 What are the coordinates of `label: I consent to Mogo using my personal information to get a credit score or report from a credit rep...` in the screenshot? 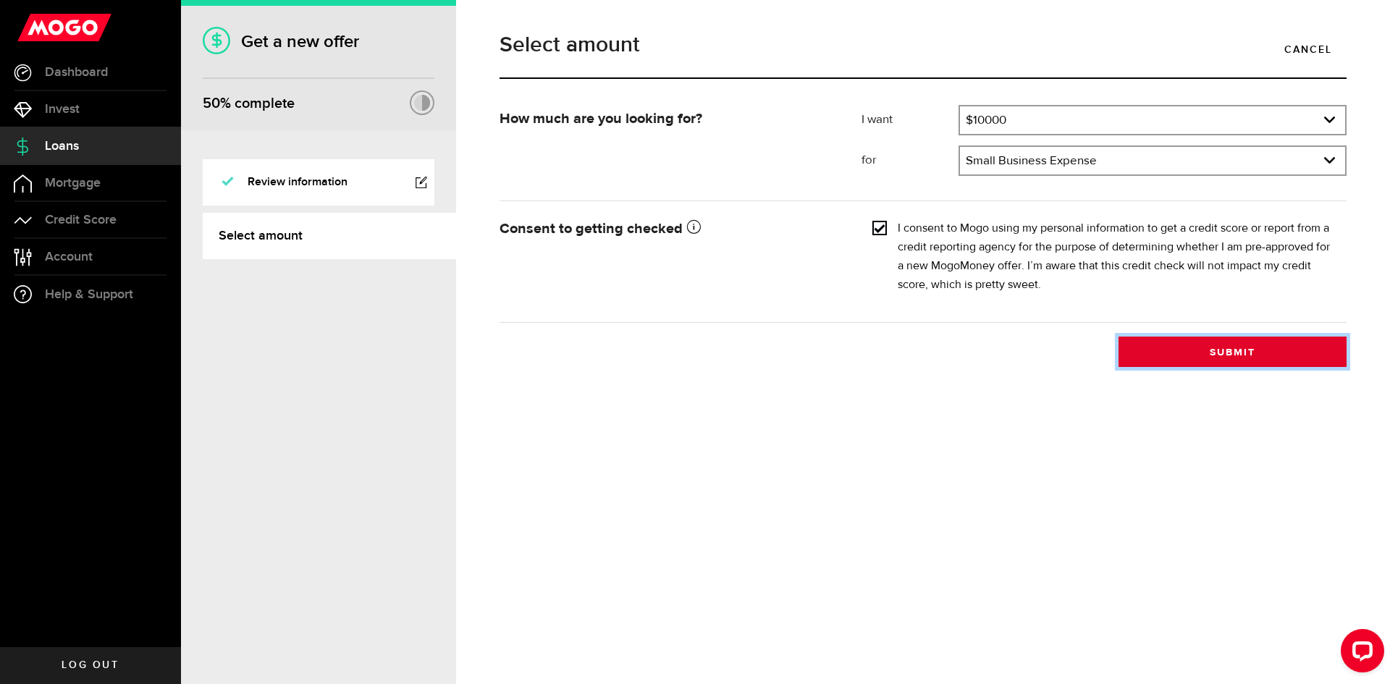 It's located at (1116, 257).